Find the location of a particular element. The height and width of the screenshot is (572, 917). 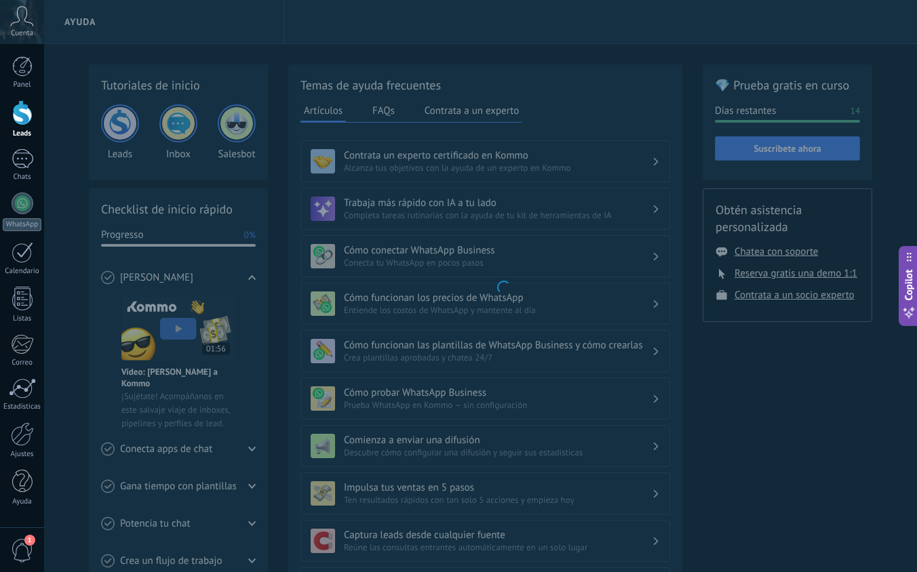

span: Copilot is located at coordinates (908, 285).